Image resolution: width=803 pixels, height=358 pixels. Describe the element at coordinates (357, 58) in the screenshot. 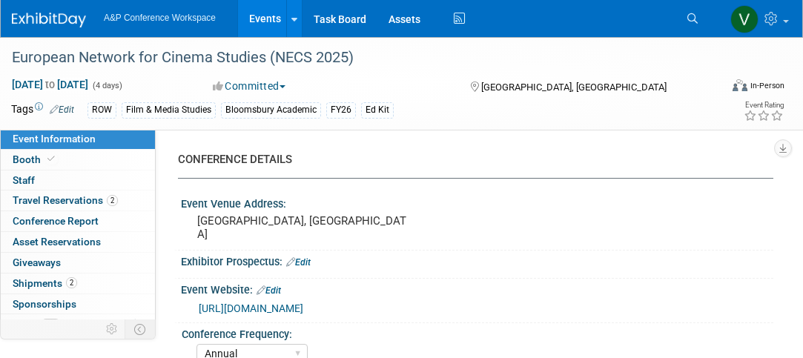

I see `div: European Network for Cinema Studies (NECS 2025)` at that location.